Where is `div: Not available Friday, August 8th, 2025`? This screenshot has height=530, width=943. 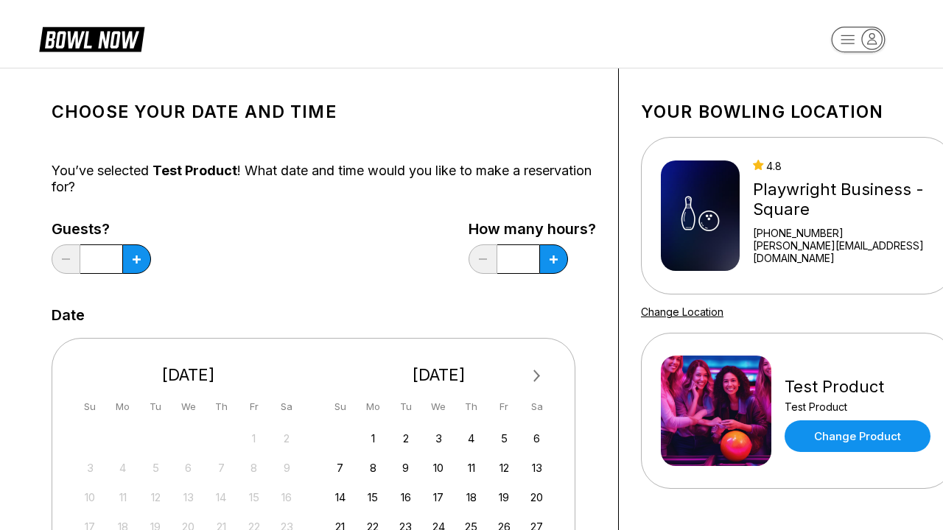
div: Not available Friday, August 8th, 2025 is located at coordinates (253, 468).